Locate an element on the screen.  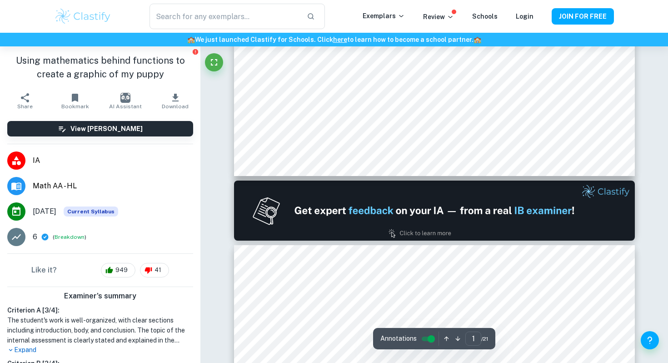
div: 41 is located at coordinates (155, 270).